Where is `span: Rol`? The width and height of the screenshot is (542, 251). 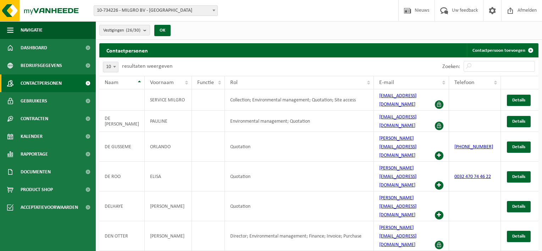
span: Rol is located at coordinates (234, 83).